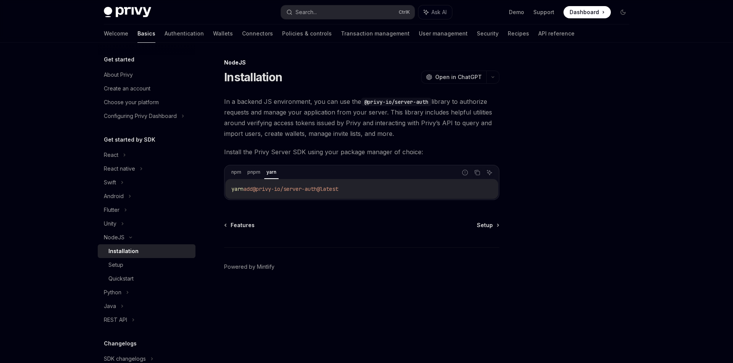 This screenshot has width=733, height=363. Describe the element at coordinates (242, 225) in the screenshot. I see `span: Features` at that location.